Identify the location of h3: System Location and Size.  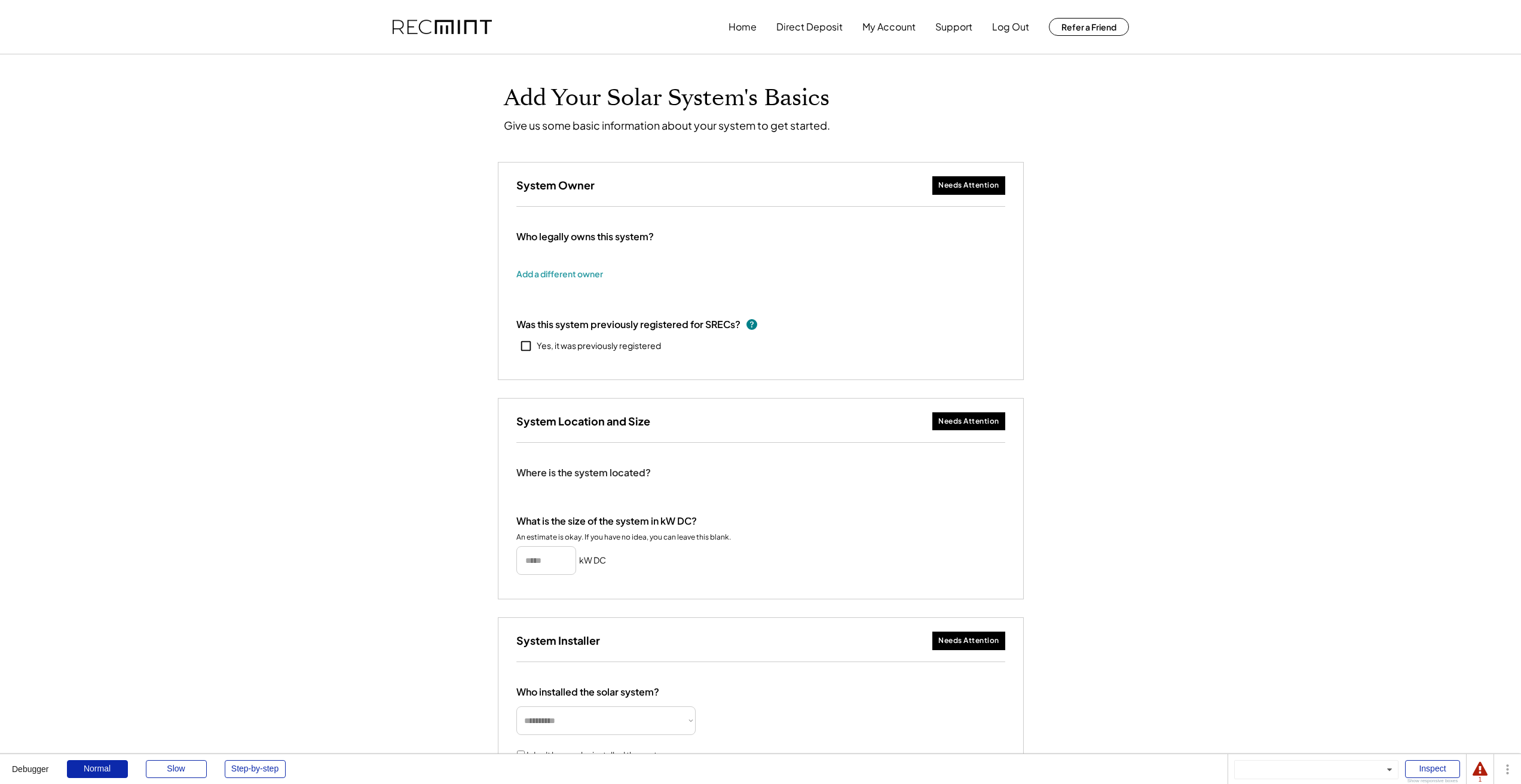
(583, 421).